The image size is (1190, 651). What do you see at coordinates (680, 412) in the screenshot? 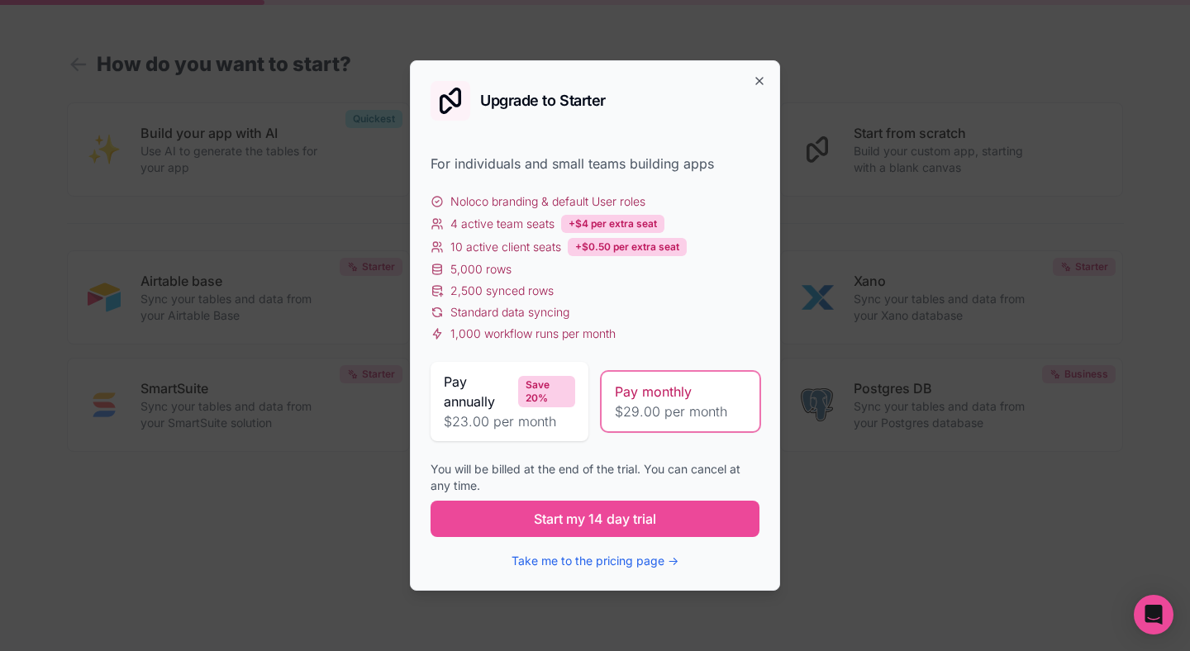
I see `span: $29.00 per month` at bounding box center [680, 412].